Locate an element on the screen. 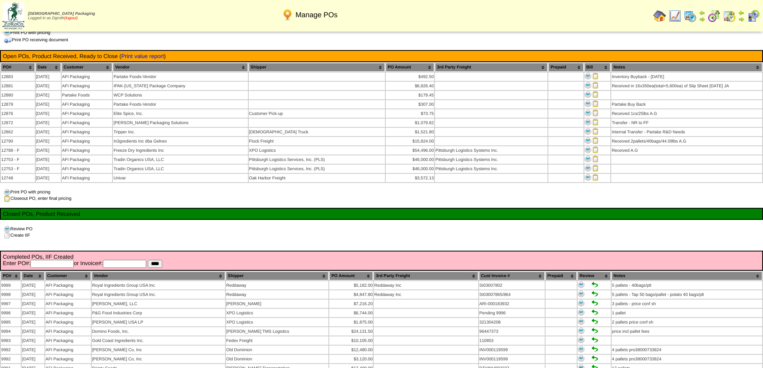  td: Tripper Inc. is located at coordinates (180, 132).